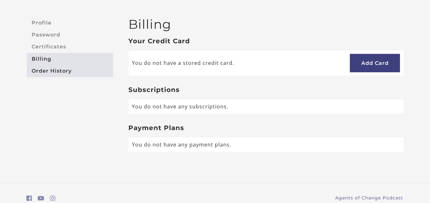 This screenshot has height=203, width=430. Describe the element at coordinates (70, 47) in the screenshot. I see `a: Certificates` at that location.